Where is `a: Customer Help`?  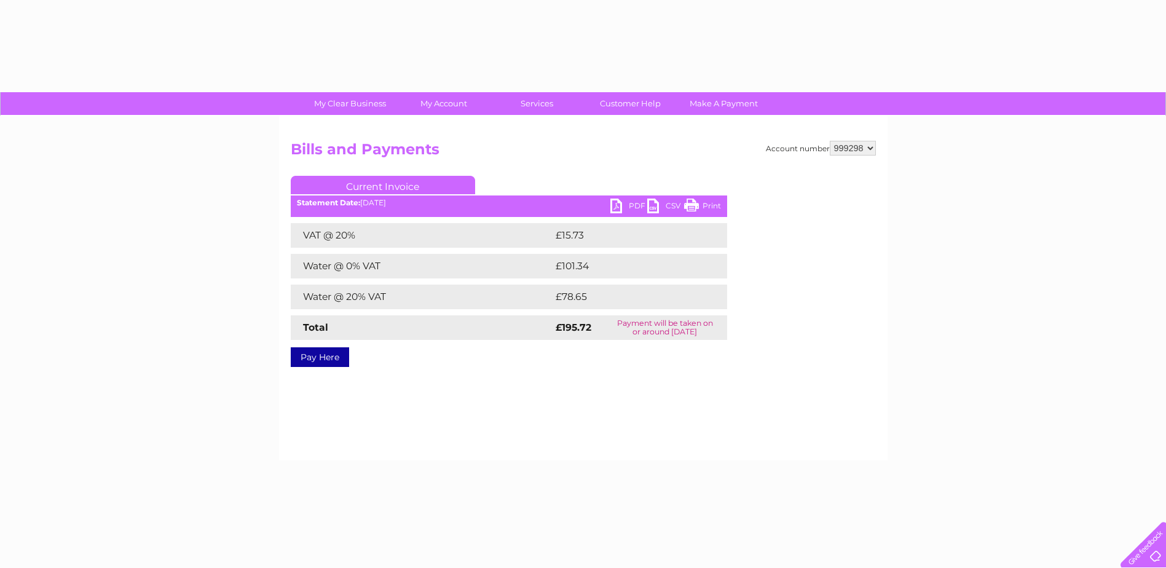
a: Customer Help is located at coordinates (630, 103).